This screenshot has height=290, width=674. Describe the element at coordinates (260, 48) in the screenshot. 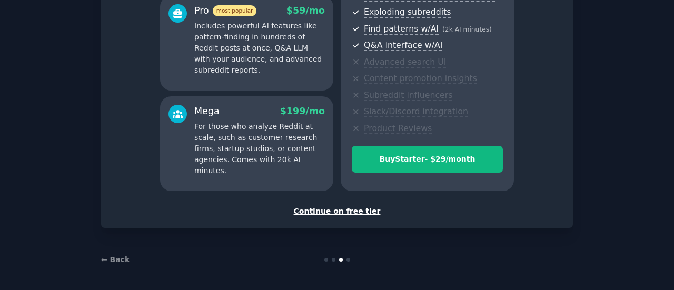

I see `p: Includes powerful AI features like pattern-finding in hundreds of Reddit posts at once, Q&A LLM w...` at that location.